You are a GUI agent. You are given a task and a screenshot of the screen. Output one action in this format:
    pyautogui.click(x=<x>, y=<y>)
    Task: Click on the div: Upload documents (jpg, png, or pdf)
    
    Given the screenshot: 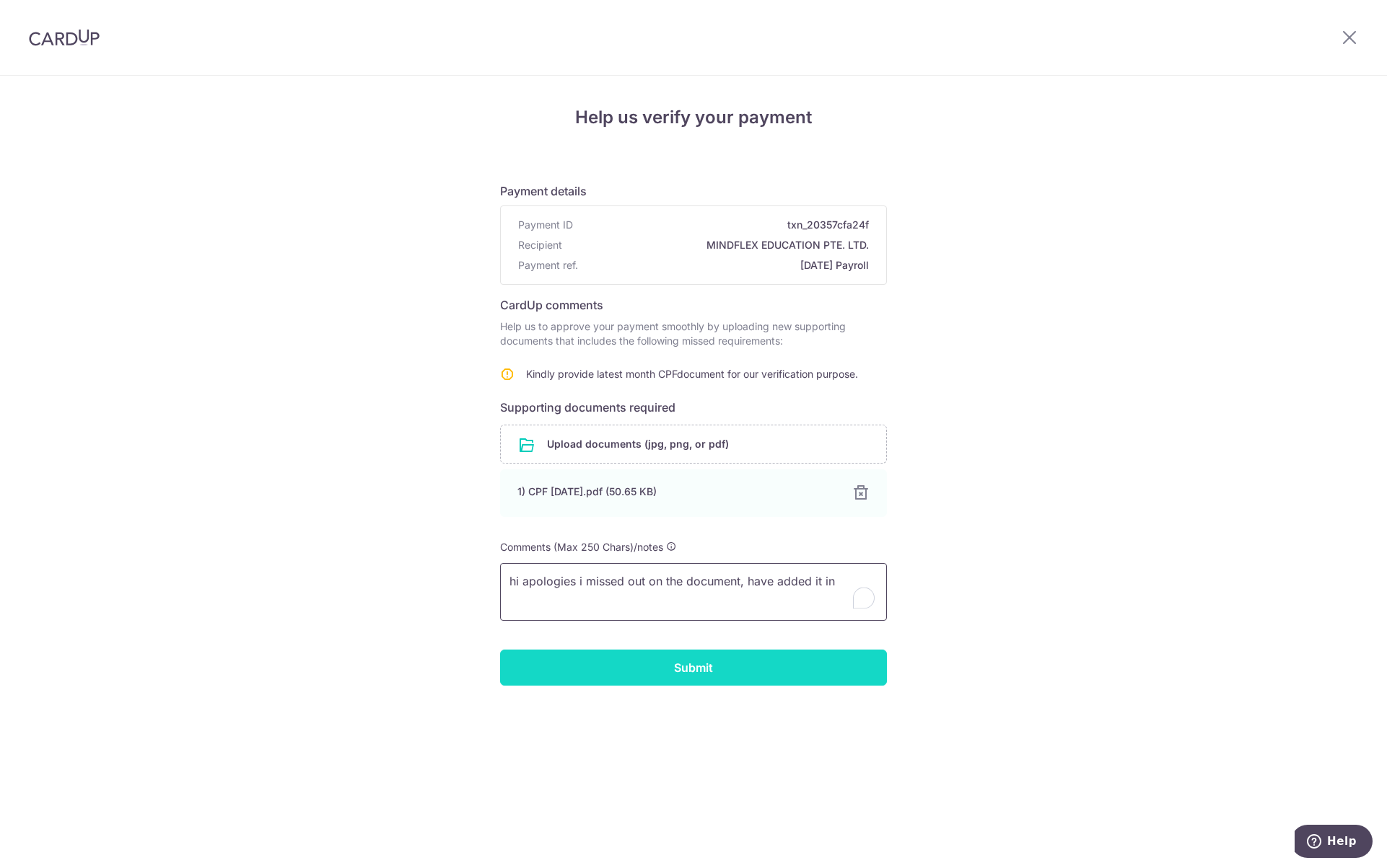 What is the action you would take?
    pyautogui.click(x=694, y=444)
    